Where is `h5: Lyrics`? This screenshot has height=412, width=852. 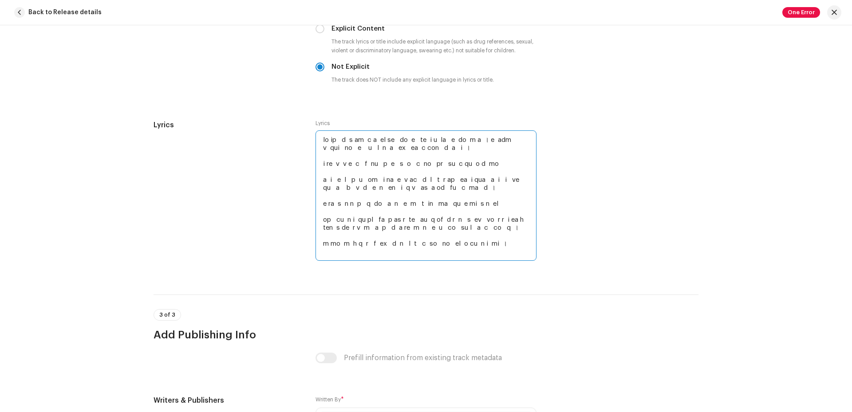
h5: Lyrics is located at coordinates (227, 125).